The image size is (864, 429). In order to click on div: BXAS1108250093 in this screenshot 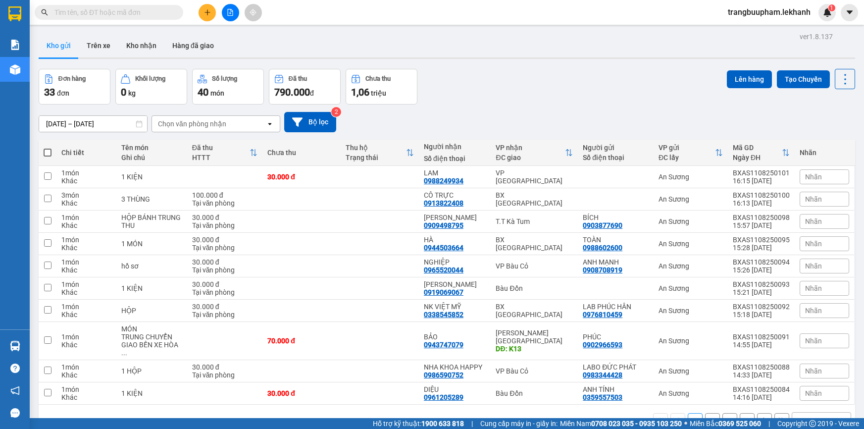, I will do `click(761, 284)`.